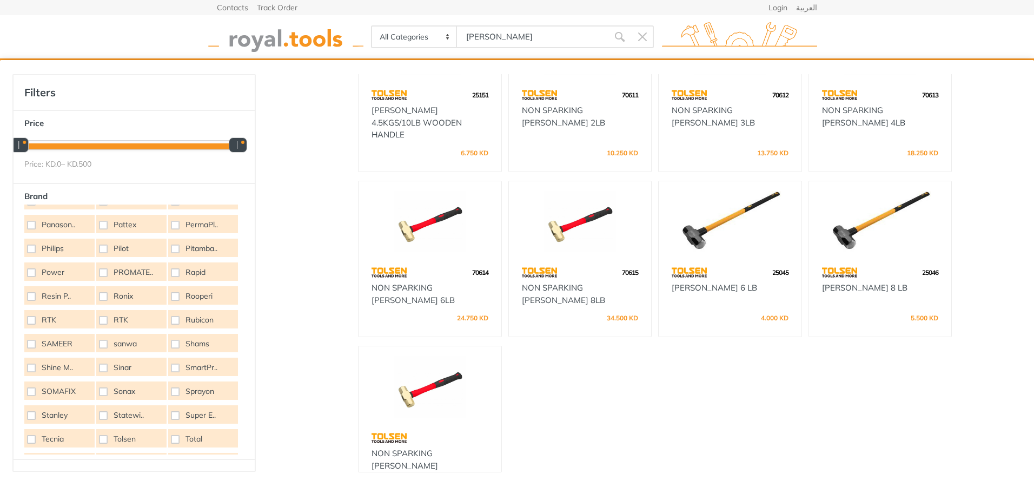  I want to click on span: PermaPl.., so click(202, 224).